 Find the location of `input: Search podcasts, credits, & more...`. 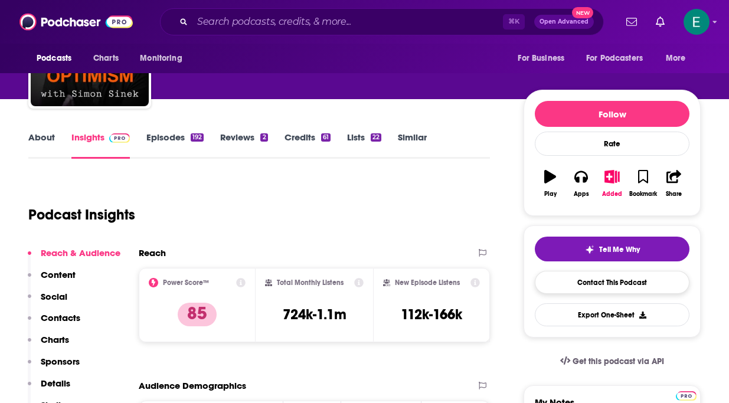

input: Search podcasts, credits, & more... is located at coordinates (347, 22).